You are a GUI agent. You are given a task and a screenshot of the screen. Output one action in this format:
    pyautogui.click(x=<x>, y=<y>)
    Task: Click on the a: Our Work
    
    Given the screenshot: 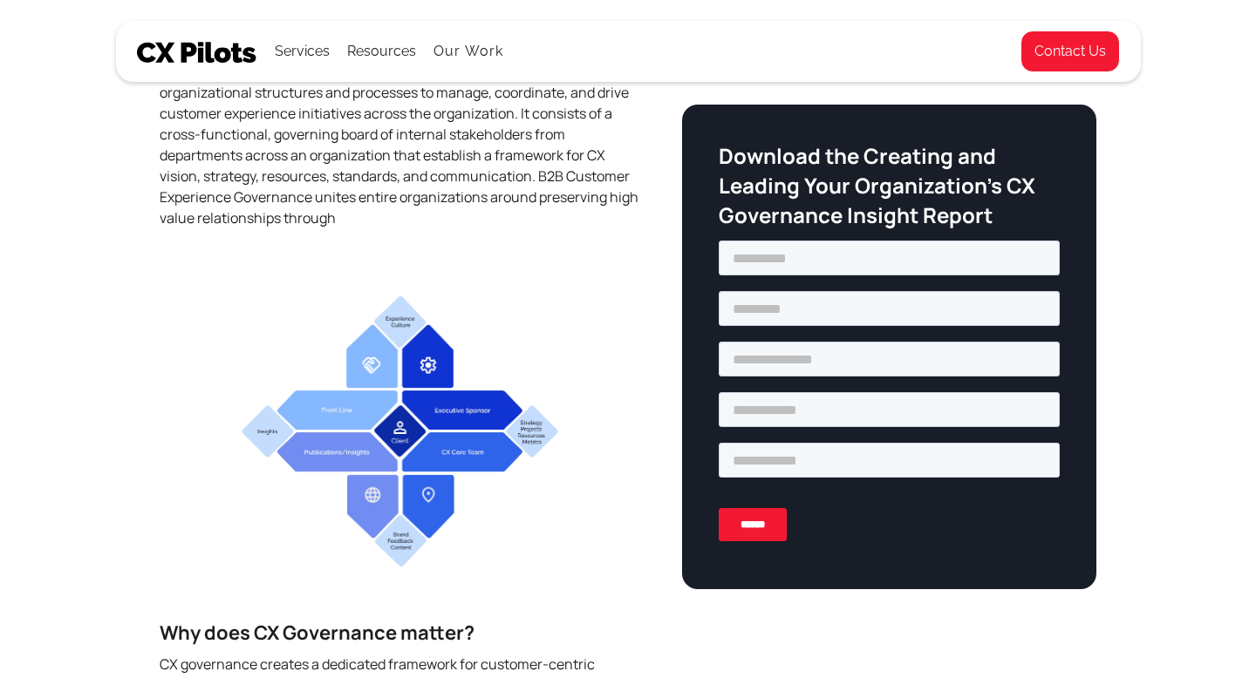 What is the action you would take?
    pyautogui.click(x=468, y=51)
    